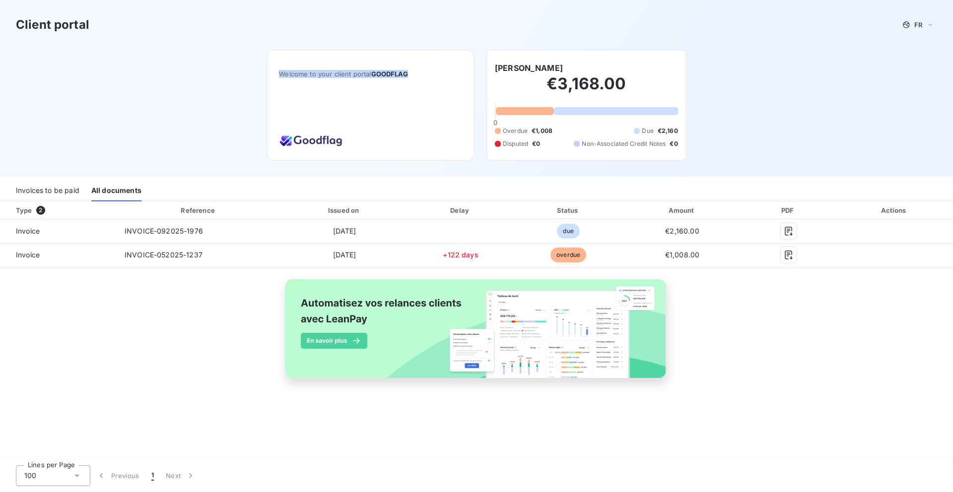  What do you see at coordinates (647, 131) in the screenshot?
I see `span: Due` at bounding box center [647, 131].